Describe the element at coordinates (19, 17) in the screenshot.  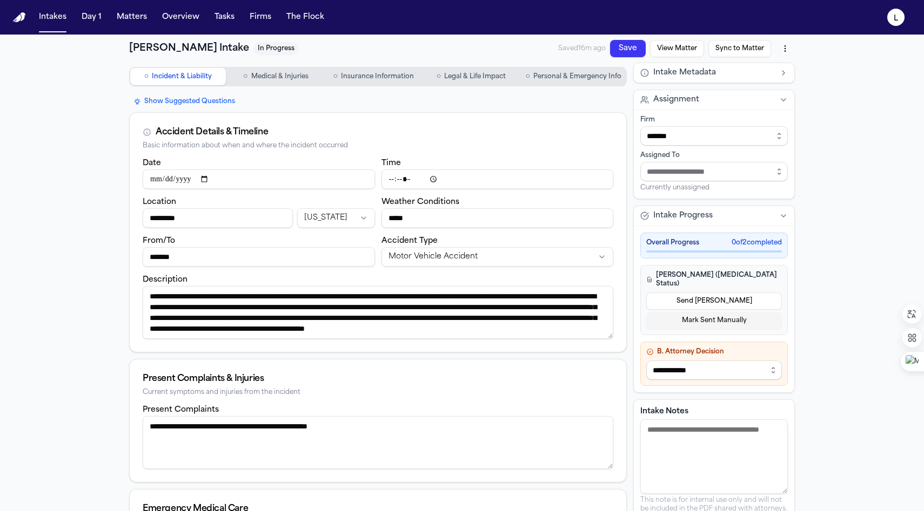
I see `a: Home` at that location.